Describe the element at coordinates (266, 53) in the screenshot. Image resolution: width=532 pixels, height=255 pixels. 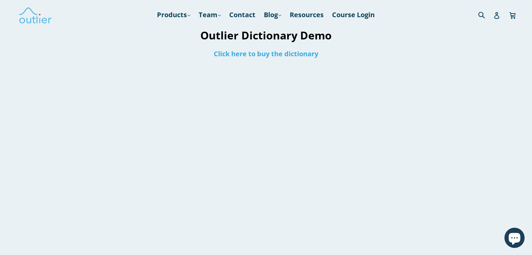
I see `a: Click here to buy the dictionary` at that location.